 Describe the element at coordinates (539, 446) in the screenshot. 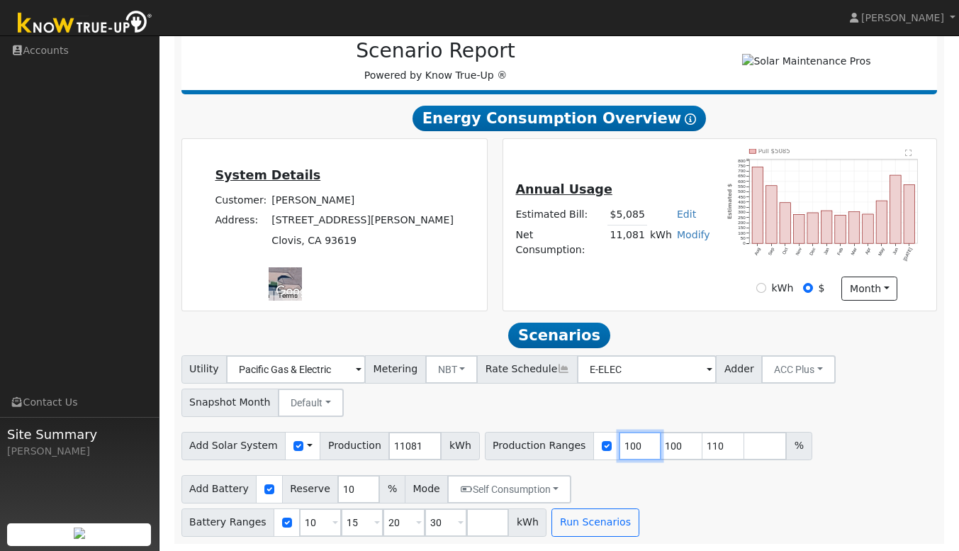

I see `span: Production Ranges` at that location.